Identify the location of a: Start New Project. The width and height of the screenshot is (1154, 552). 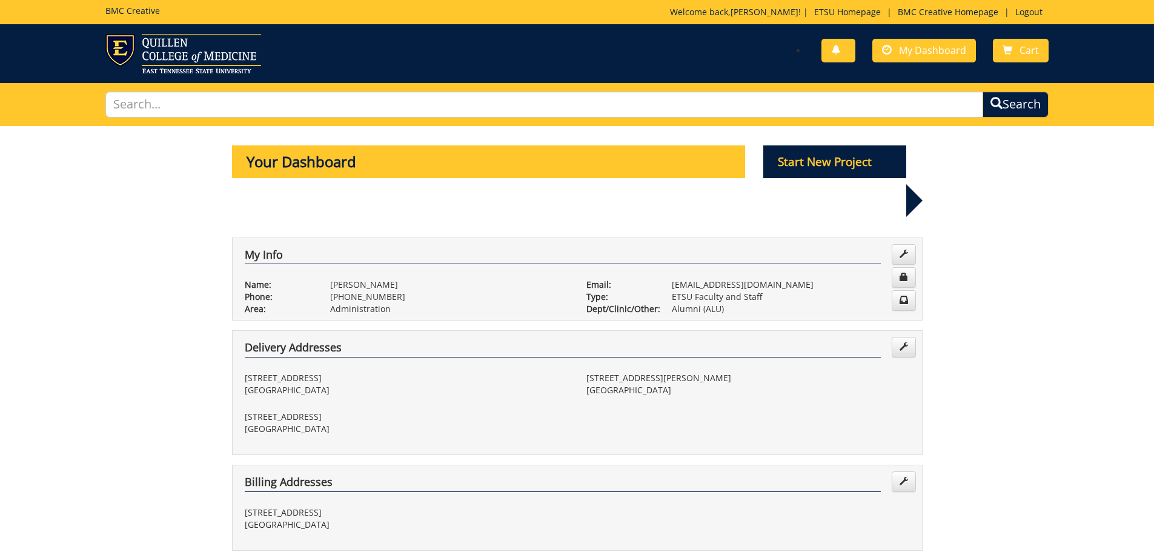
(834, 162).